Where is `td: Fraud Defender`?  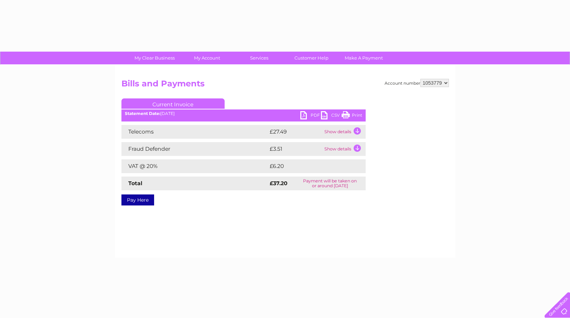
td: Fraud Defender is located at coordinates (195, 149).